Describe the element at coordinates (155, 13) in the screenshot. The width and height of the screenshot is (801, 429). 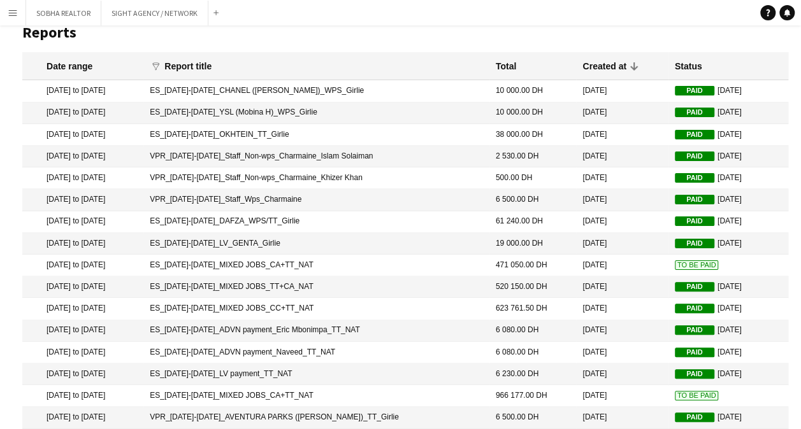
I see `button: SIGHT AGENCY / NETWORK` at that location.